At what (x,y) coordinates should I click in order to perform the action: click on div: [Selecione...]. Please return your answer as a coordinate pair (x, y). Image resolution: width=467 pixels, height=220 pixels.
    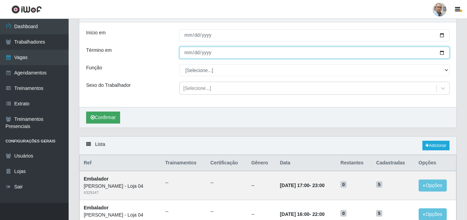
    Looking at the image, I should click on (197, 88).